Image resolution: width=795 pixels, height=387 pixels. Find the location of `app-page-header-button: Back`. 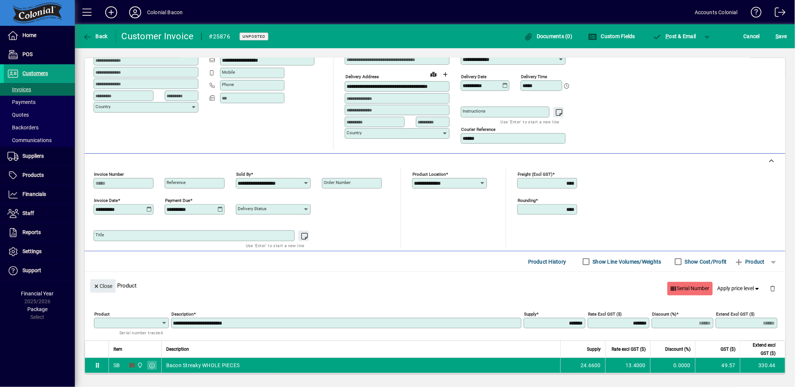

app-page-header-button: Back is located at coordinates (95, 36).